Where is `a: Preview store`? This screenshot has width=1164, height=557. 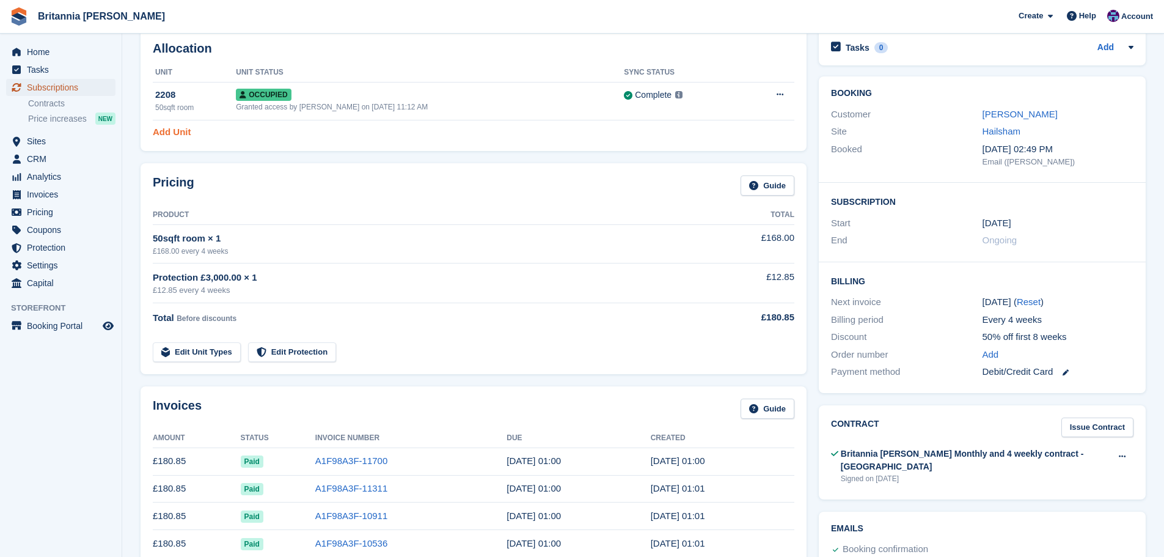 a: Preview store is located at coordinates (108, 326).